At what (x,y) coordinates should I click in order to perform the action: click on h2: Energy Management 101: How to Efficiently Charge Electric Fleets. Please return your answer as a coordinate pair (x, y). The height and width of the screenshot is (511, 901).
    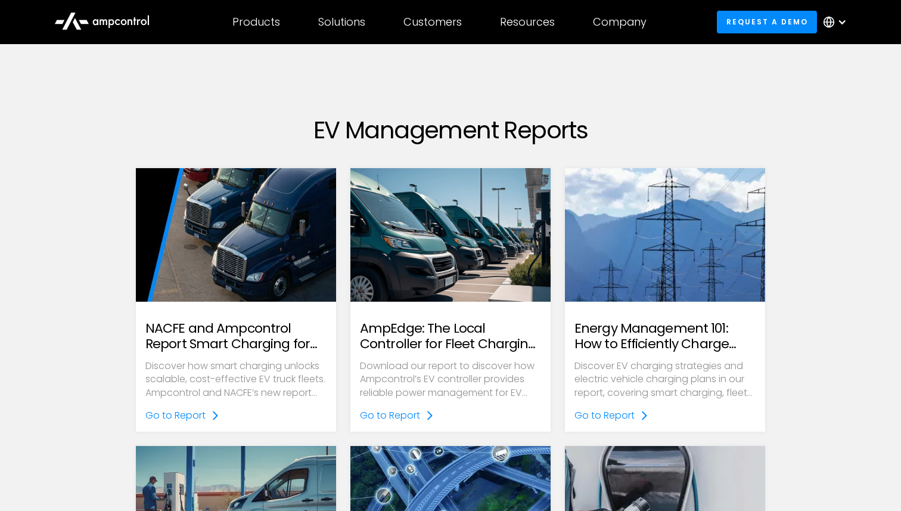
    Looking at the image, I should click on (665, 336).